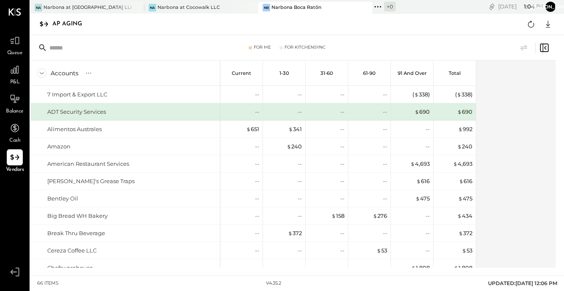  What do you see at coordinates (327, 73) in the screenshot?
I see `p: 31-60` at bounding box center [327, 73].